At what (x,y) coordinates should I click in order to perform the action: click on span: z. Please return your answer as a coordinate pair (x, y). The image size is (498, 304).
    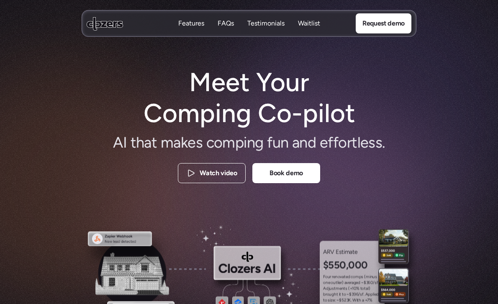
    Looking at the image, I should click on (332, 301).